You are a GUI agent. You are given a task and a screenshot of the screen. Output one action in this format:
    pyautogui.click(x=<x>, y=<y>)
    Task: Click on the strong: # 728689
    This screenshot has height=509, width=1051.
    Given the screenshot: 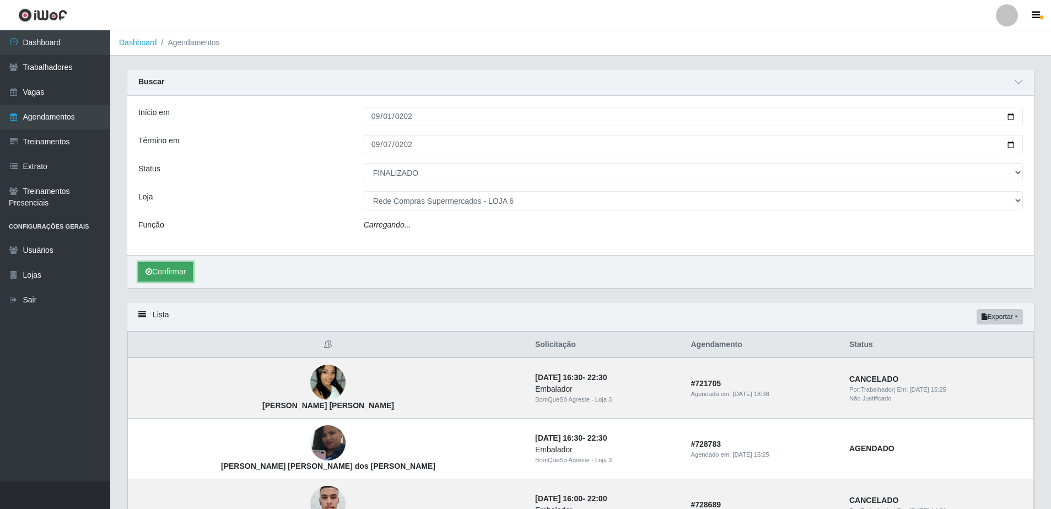 What is the action you would take?
    pyautogui.click(x=706, y=505)
    